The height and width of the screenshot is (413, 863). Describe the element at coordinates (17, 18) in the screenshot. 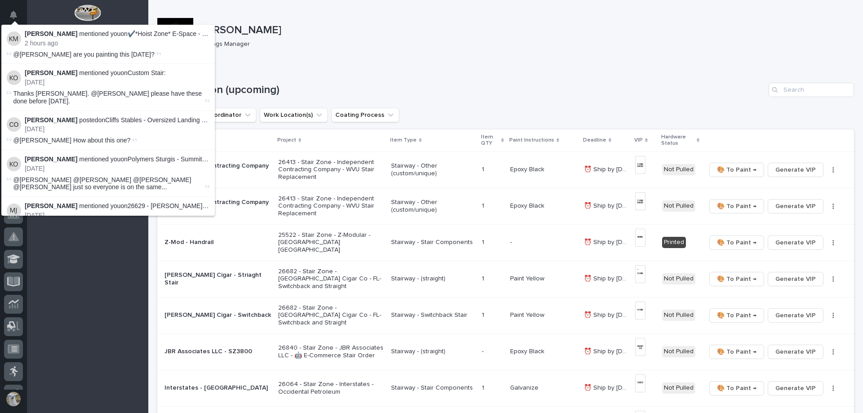

I see `div: Notifications` at that location.